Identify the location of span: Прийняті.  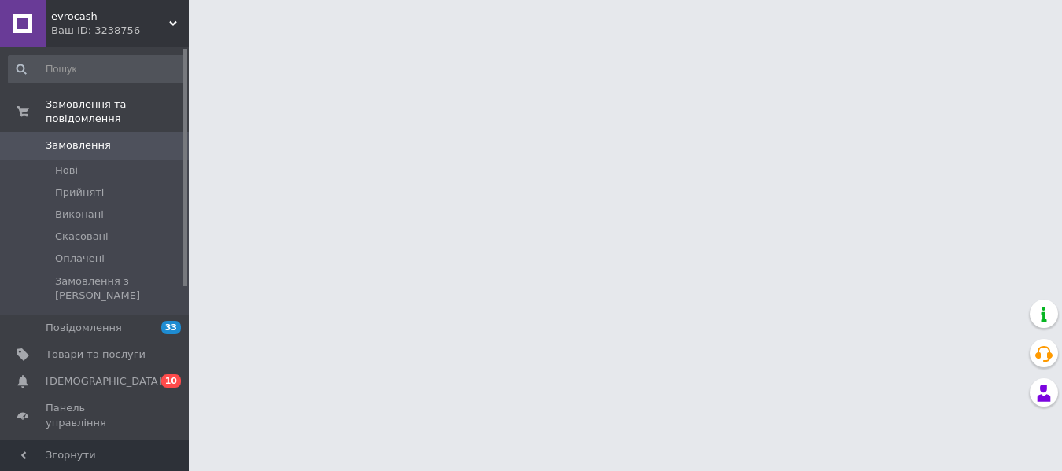
(79, 193).